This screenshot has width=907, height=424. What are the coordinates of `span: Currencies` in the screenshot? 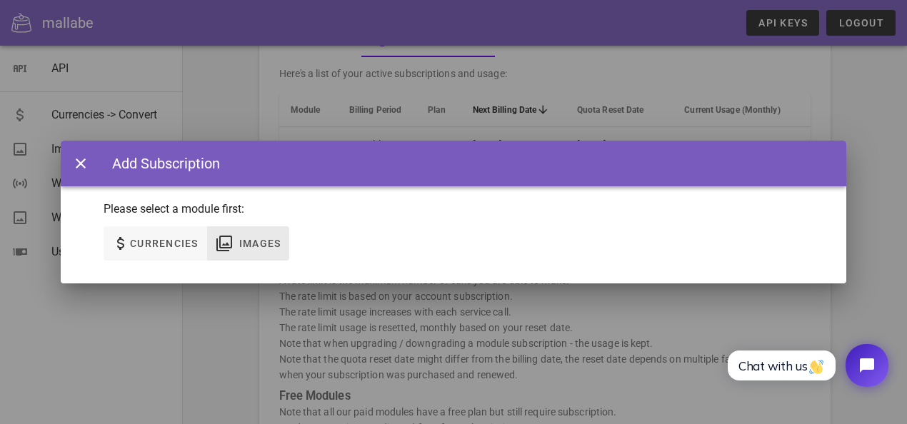 It's located at (164, 244).